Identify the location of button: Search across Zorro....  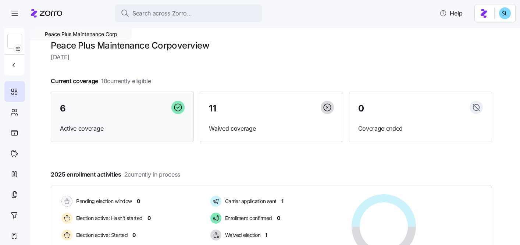
(188, 13).